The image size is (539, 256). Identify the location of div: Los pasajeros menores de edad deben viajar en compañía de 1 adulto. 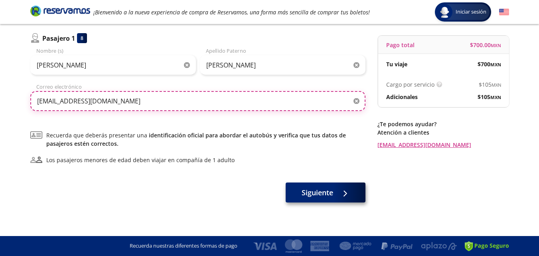
(140, 159).